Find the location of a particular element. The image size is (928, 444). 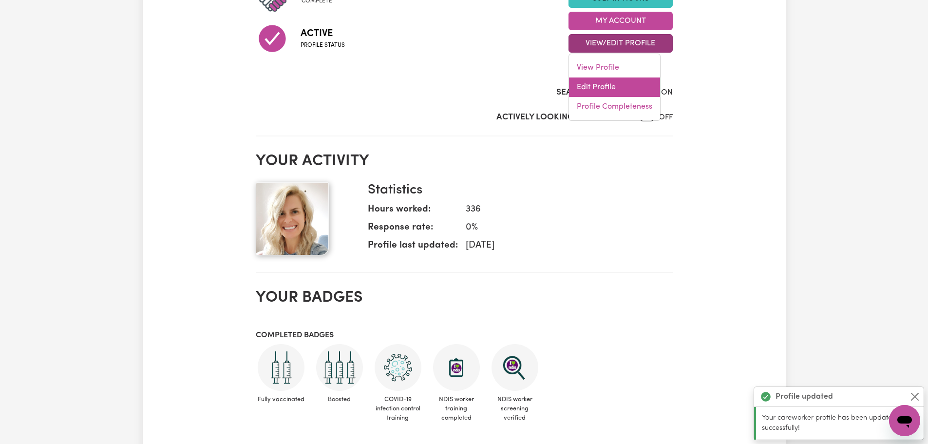

button: My Account is located at coordinates (621, 21).